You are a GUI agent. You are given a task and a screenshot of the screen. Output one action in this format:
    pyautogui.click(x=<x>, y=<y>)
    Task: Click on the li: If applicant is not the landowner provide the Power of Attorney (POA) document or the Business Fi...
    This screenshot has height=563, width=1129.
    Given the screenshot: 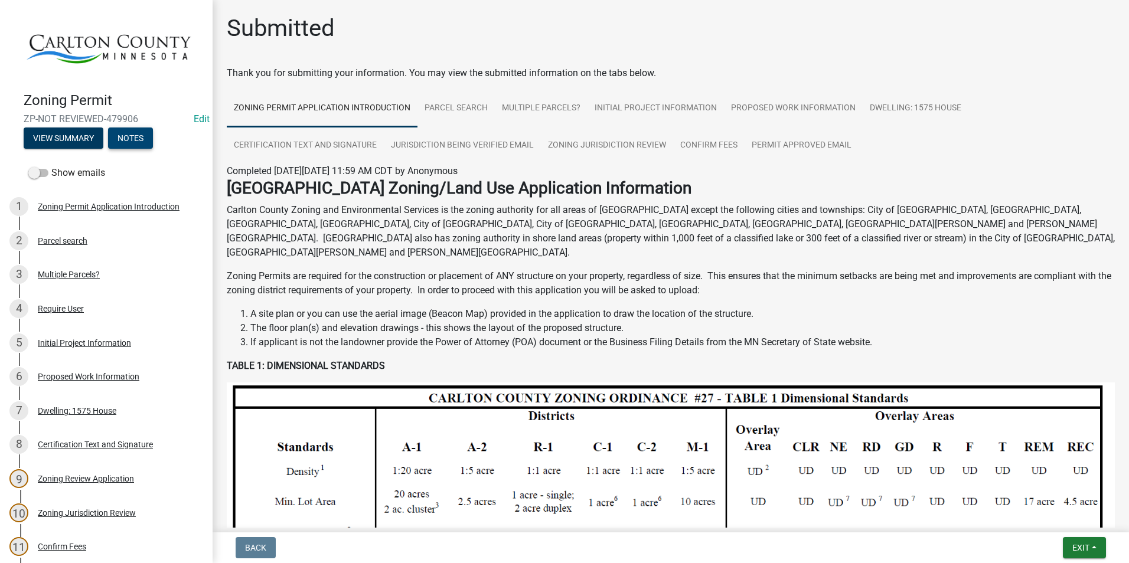 What is the action you would take?
    pyautogui.click(x=682, y=342)
    